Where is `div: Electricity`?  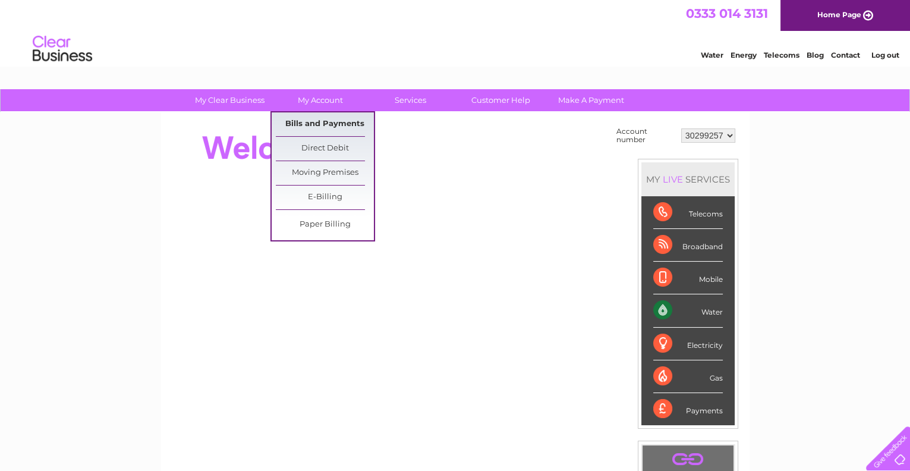
div: Electricity is located at coordinates (687, 343).